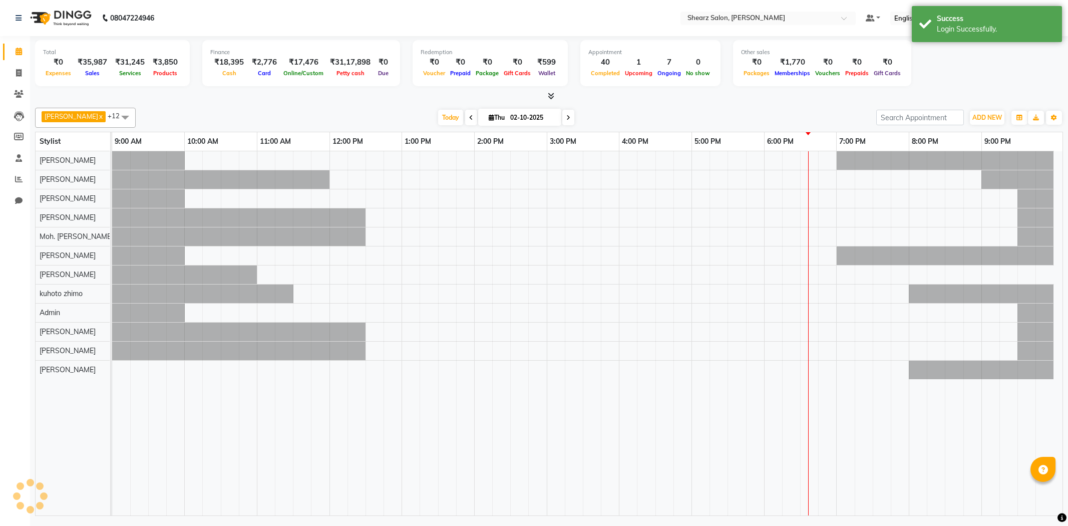  What do you see at coordinates (852, 141) in the screenshot?
I see `a: 7:00 PM` at bounding box center [852, 141].